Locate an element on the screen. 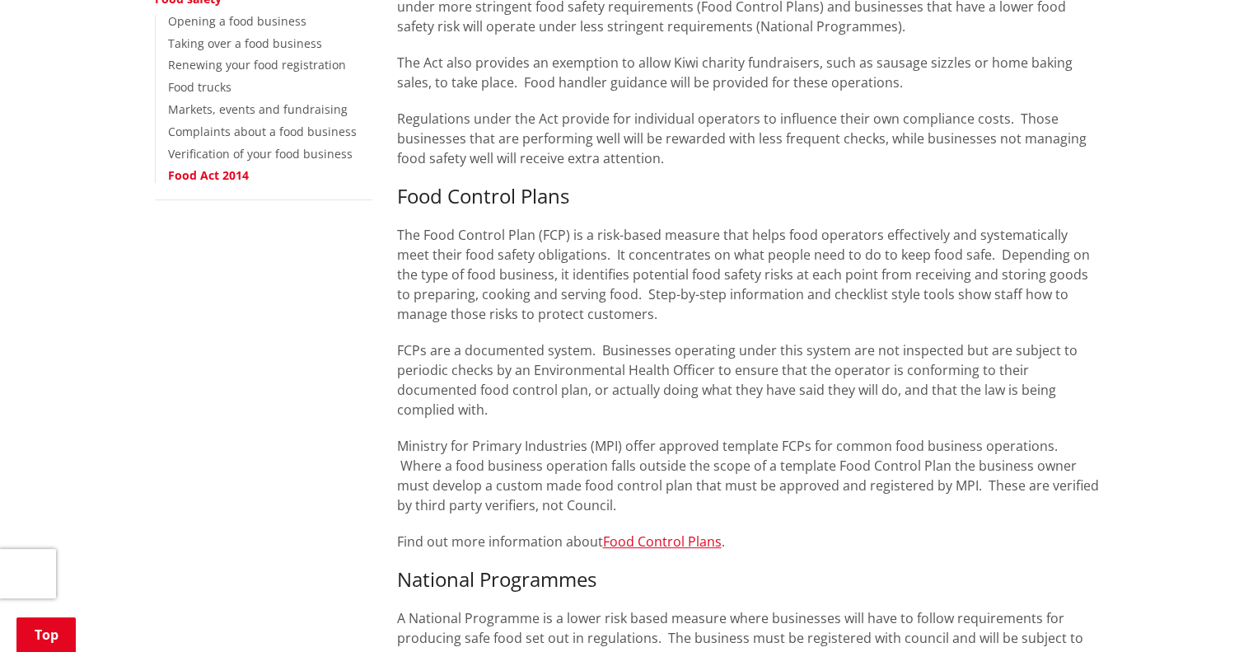 The image size is (1253, 652). h3: National Programmes is located at coordinates (748, 579).